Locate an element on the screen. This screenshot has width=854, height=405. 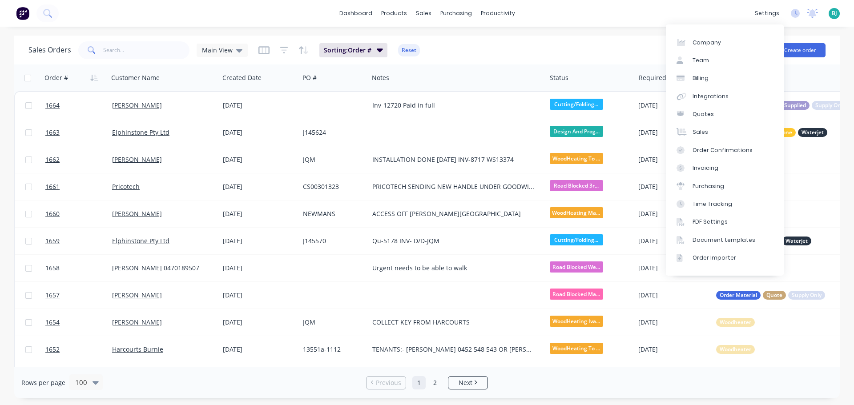
span: Design And Prog... is located at coordinates (576, 131).